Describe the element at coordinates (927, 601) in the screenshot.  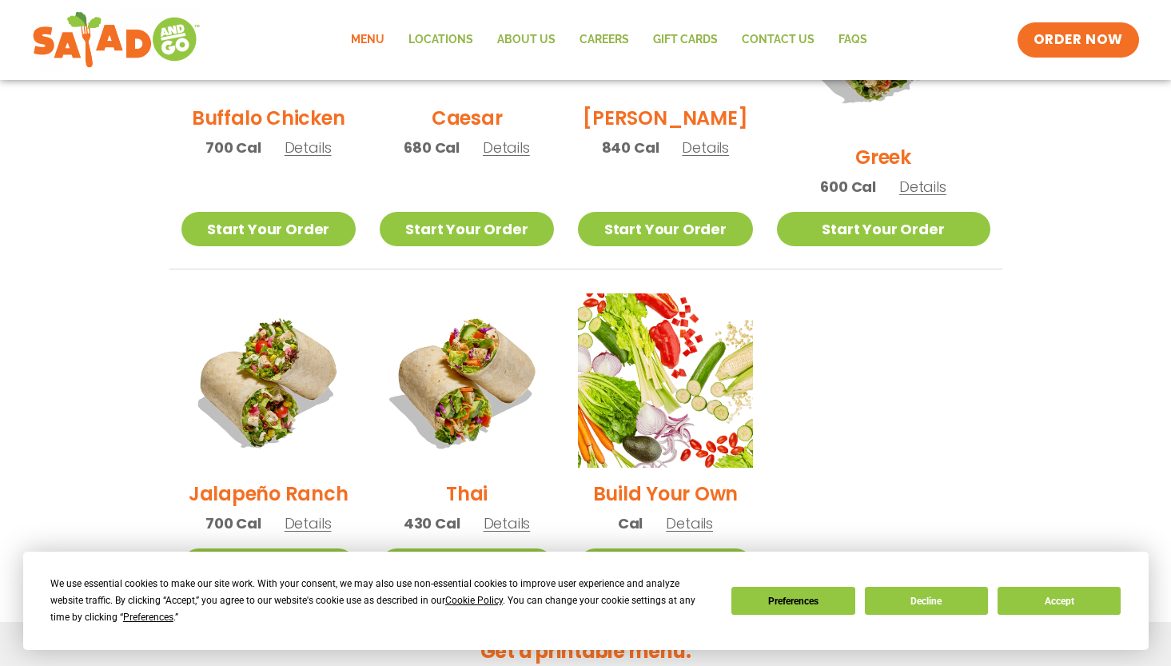
I see `button: Decline` at that location.